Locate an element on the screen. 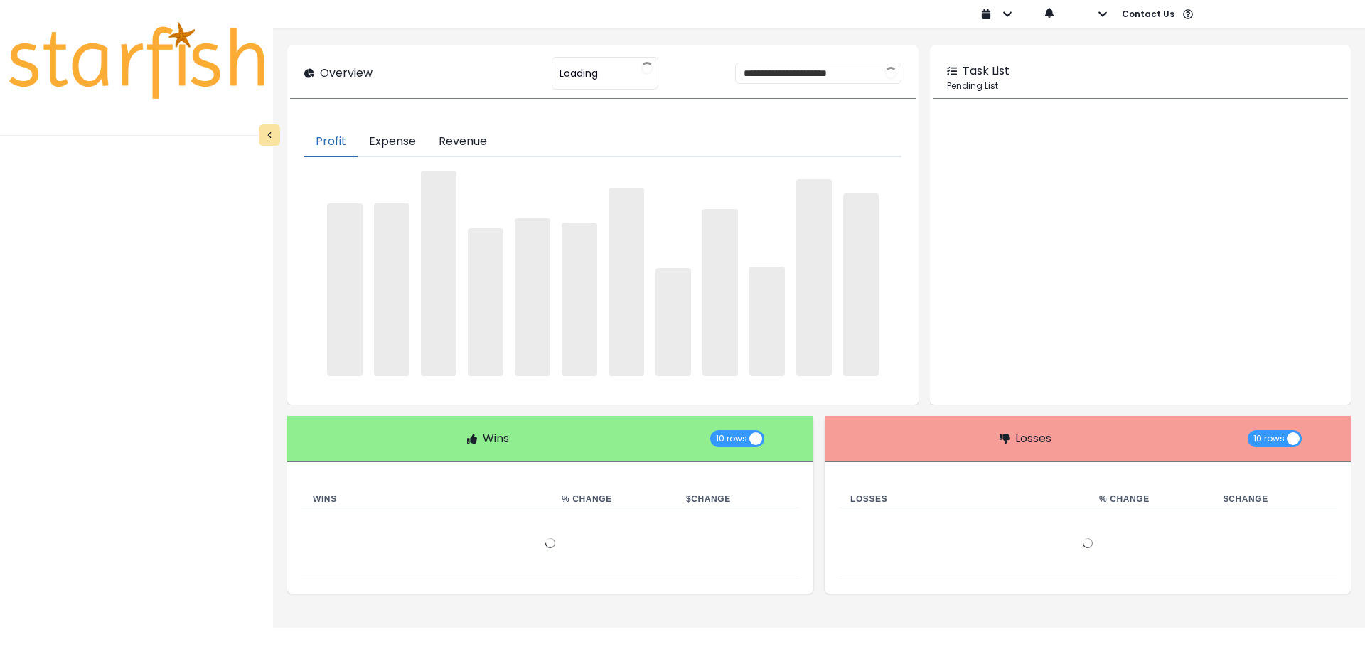 Image resolution: width=1365 pixels, height=664 pixels. button: Revenue is located at coordinates (463, 142).